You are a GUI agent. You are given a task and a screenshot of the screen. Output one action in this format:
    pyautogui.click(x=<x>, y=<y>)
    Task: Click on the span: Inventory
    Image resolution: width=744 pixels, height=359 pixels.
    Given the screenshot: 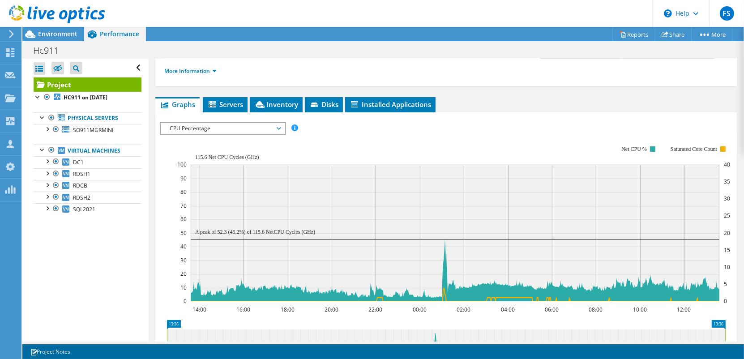 What is the action you would take?
    pyautogui.click(x=276, y=104)
    